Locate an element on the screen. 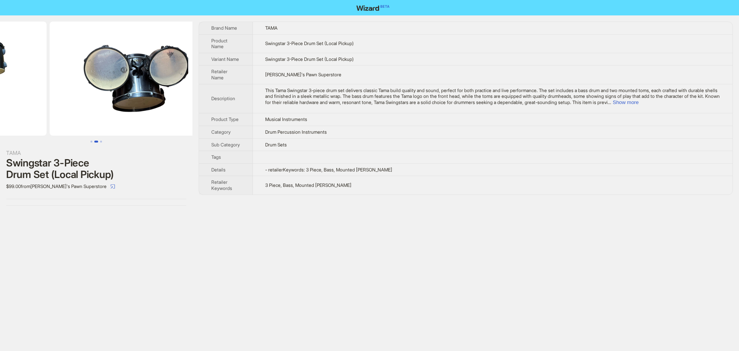  button: Go to slide 3 is located at coordinates (101, 141).